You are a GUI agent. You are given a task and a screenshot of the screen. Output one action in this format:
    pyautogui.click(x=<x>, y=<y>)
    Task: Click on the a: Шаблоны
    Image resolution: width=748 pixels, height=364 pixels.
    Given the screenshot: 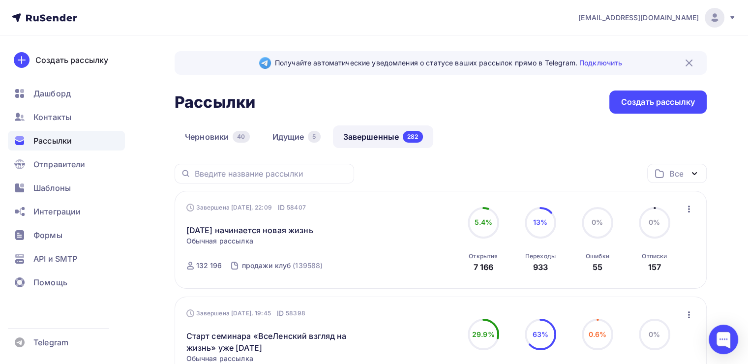 What is the action you would take?
    pyautogui.click(x=66, y=188)
    